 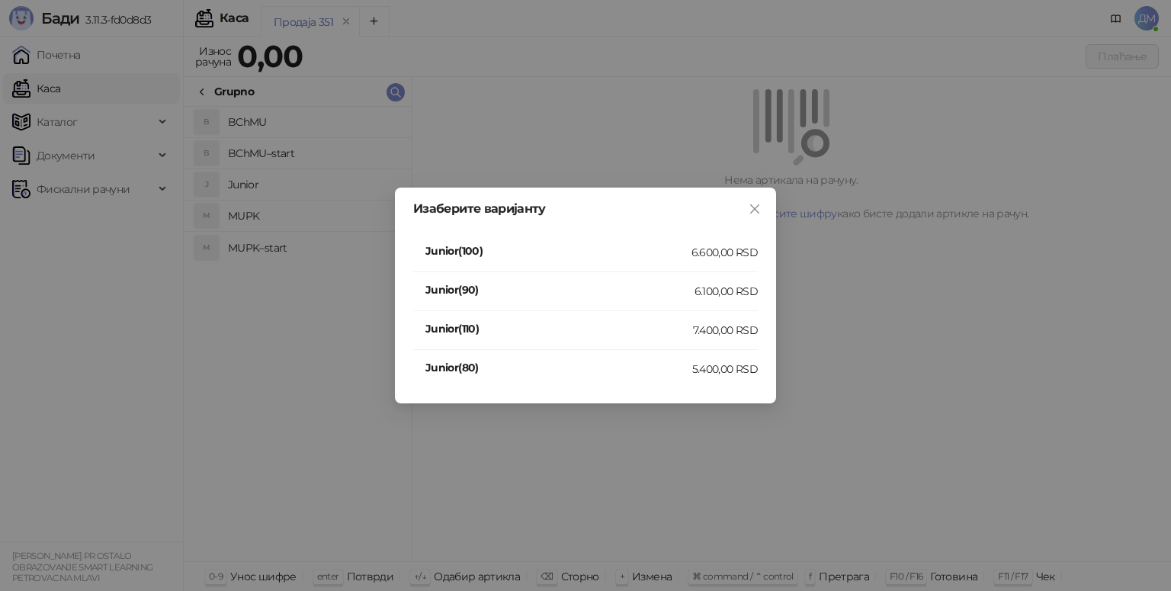 What do you see at coordinates (725, 369) in the screenshot?
I see `div: 5.400,00 RSD` at bounding box center [725, 369].